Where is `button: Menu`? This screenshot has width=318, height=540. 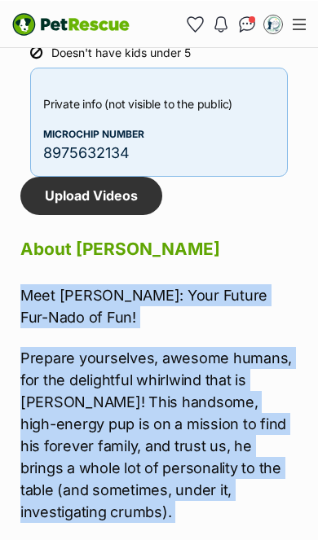
button: Menu is located at coordinates (299, 23).